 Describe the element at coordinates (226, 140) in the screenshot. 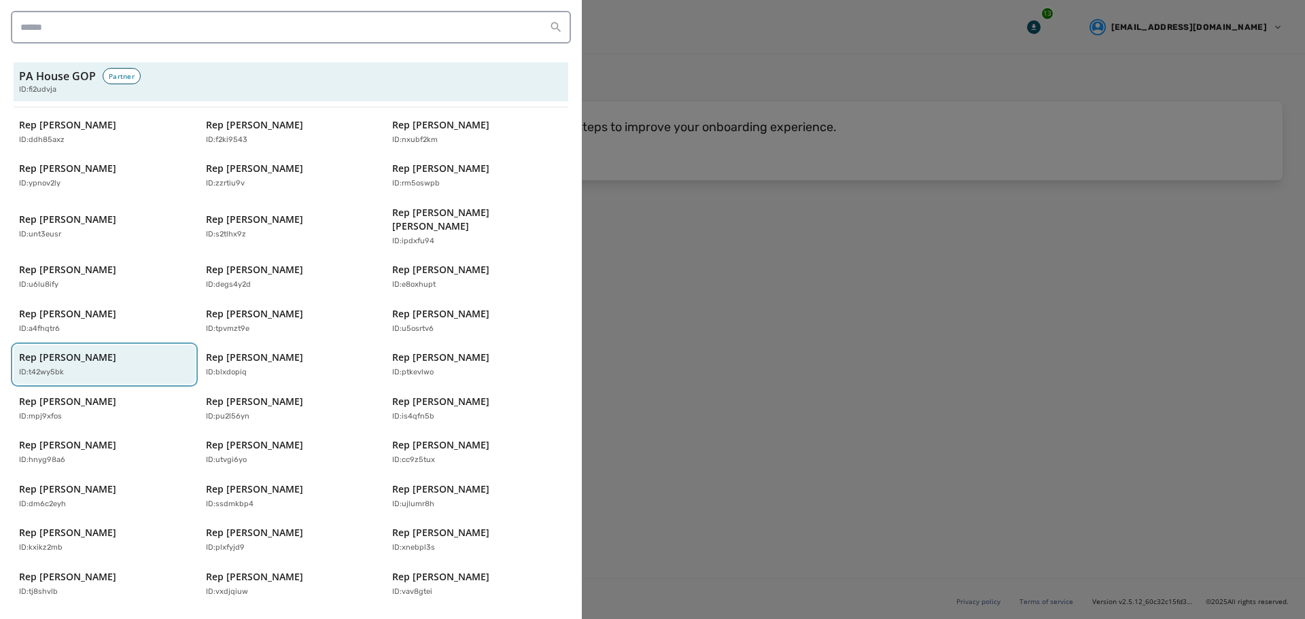

I see `p: ID: f2ki9543` at that location.